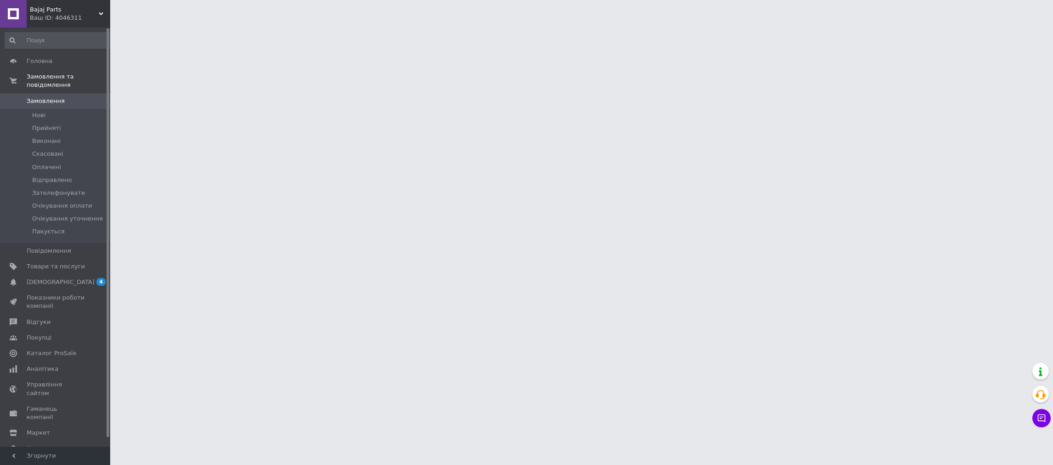 This screenshot has height=465, width=1053. What do you see at coordinates (68, 219) in the screenshot?
I see `span: Очікування уточнення` at bounding box center [68, 219].